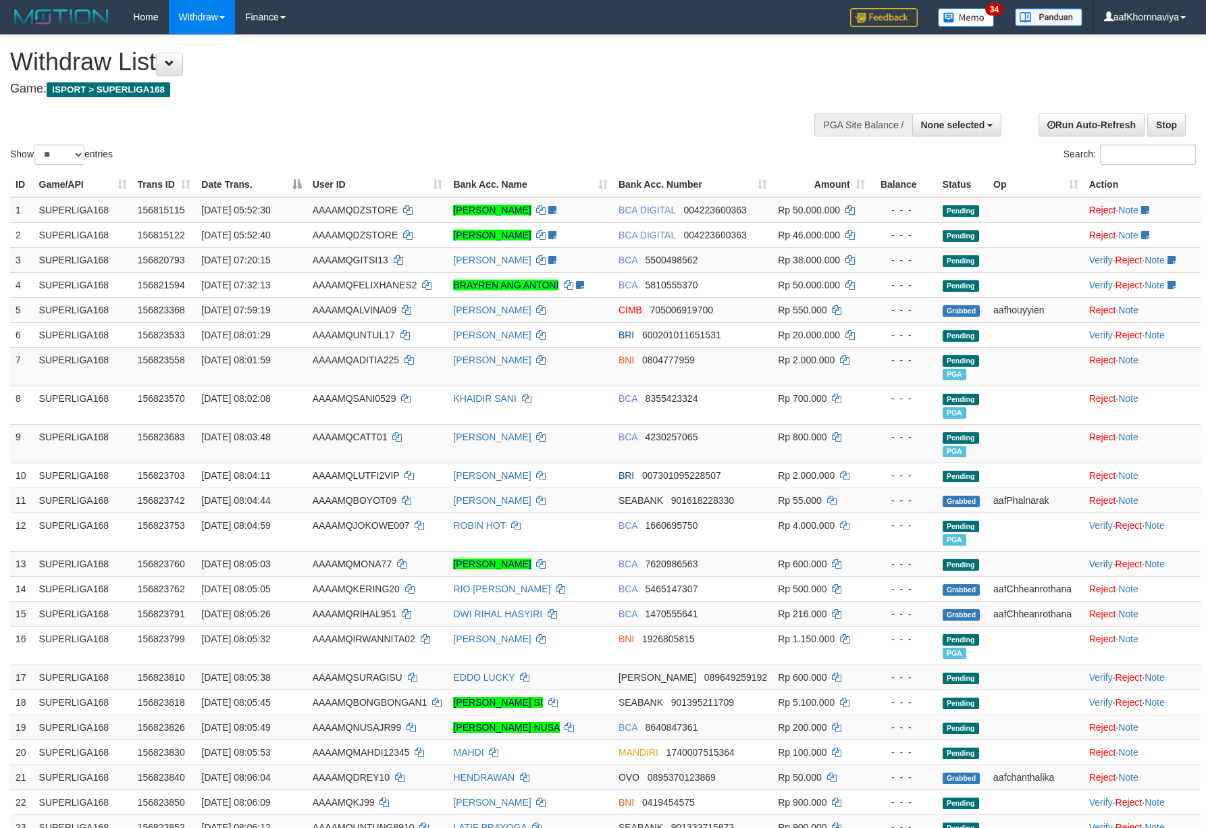  What do you see at coordinates (161, 310) in the screenshot?
I see `span: 156823368` at bounding box center [161, 310].